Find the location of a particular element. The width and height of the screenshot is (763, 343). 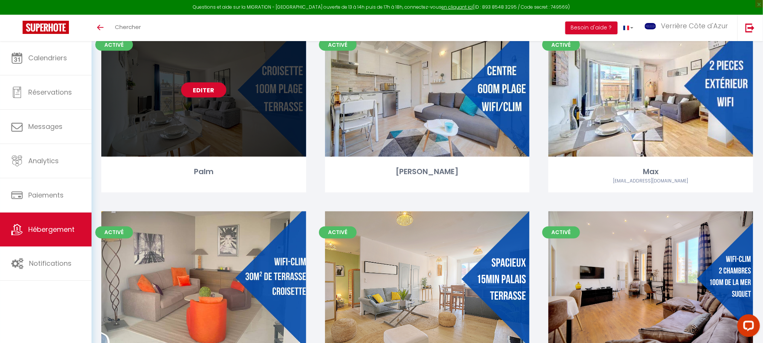

span: Hébergement is located at coordinates (51, 229).